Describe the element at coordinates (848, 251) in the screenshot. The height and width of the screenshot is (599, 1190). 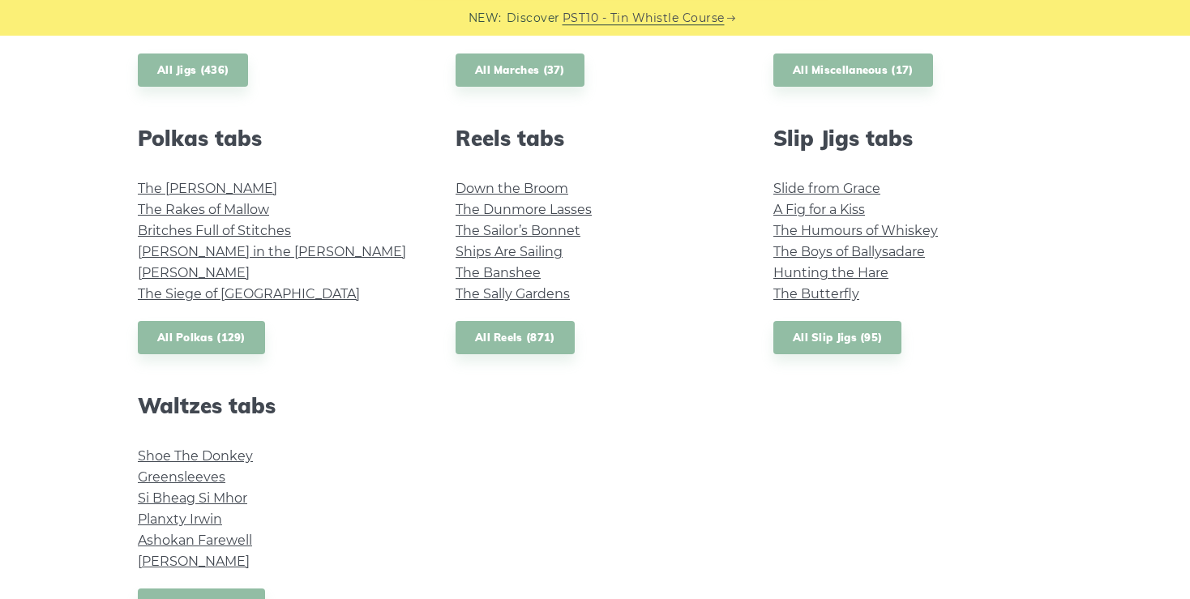
I see `a: The Boys of Ballysadare` at that location.